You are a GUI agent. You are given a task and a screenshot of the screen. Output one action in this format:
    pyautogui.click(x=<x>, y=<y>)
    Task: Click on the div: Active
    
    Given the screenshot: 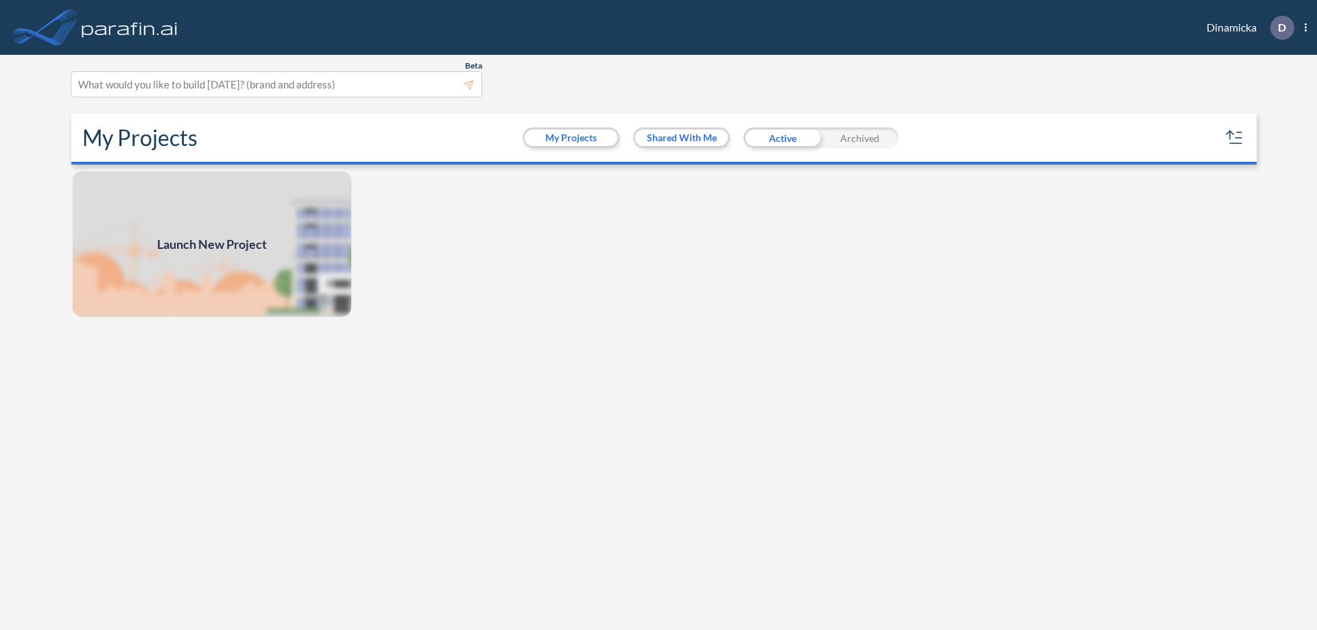 What is the action you would take?
    pyautogui.click(x=782, y=138)
    